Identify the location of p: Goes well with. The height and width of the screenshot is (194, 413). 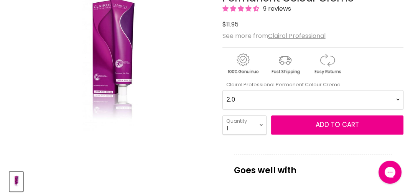
(313, 166).